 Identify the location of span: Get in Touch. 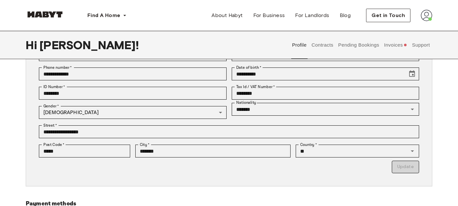
(389, 15).